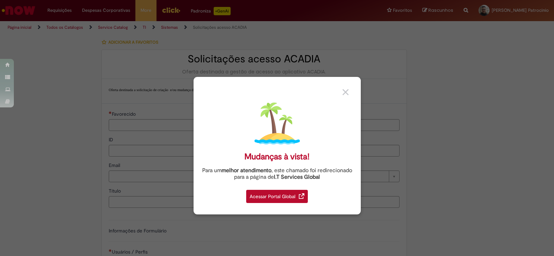  What do you see at coordinates (297, 175) in the screenshot?
I see `a: I.T Services Global` at bounding box center [297, 175].